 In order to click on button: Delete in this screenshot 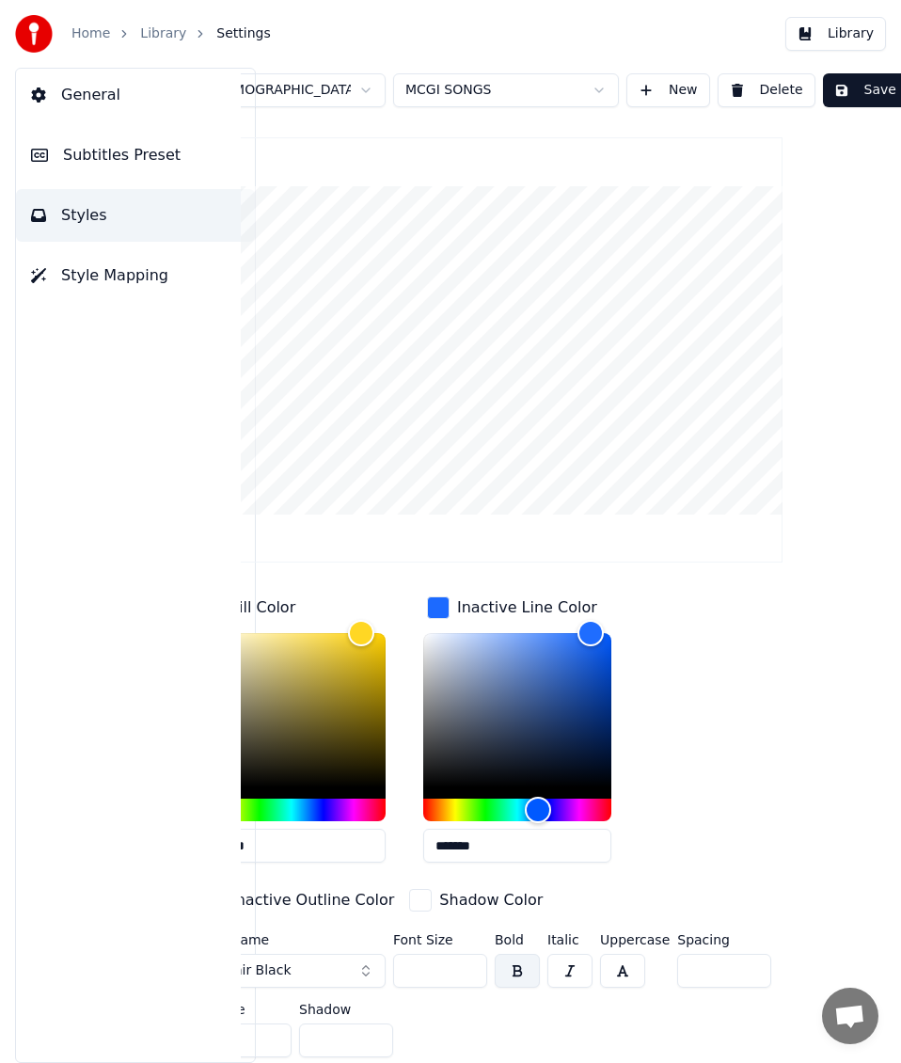, I will do `click(767, 90)`.